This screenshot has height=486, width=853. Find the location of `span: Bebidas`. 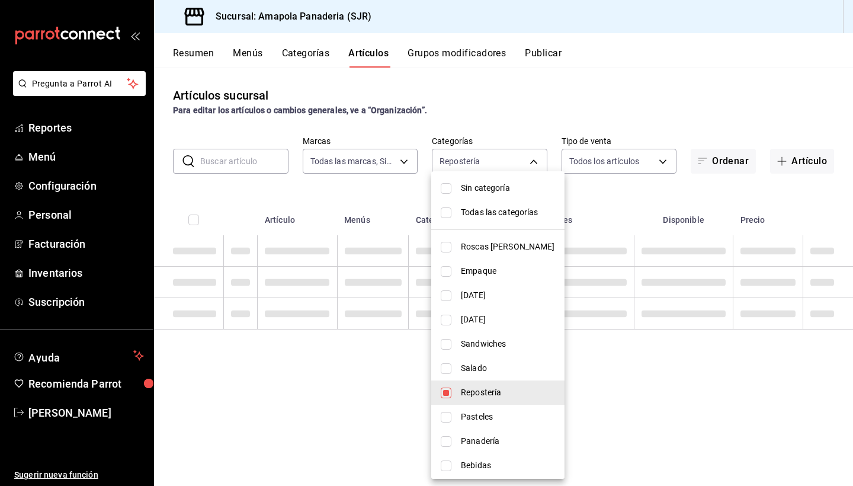

span: Bebidas is located at coordinates (508, 465).